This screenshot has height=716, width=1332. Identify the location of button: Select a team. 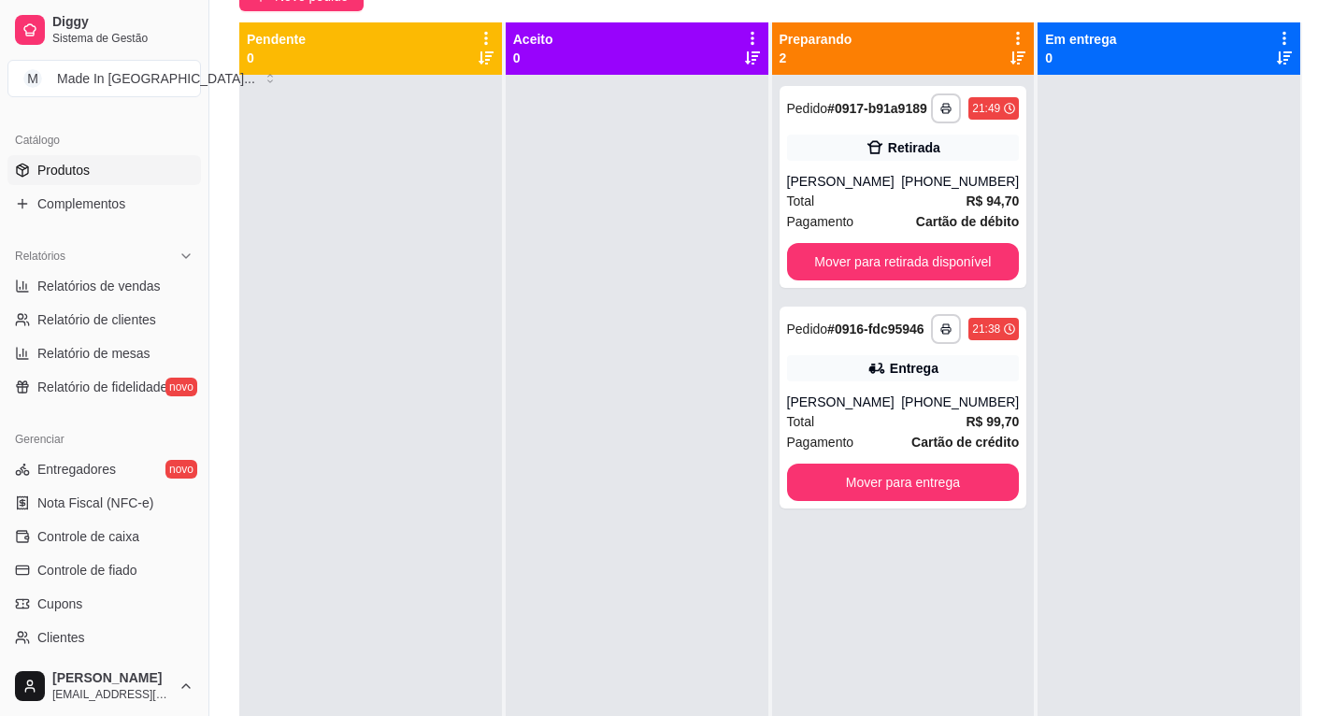
(104, 79).